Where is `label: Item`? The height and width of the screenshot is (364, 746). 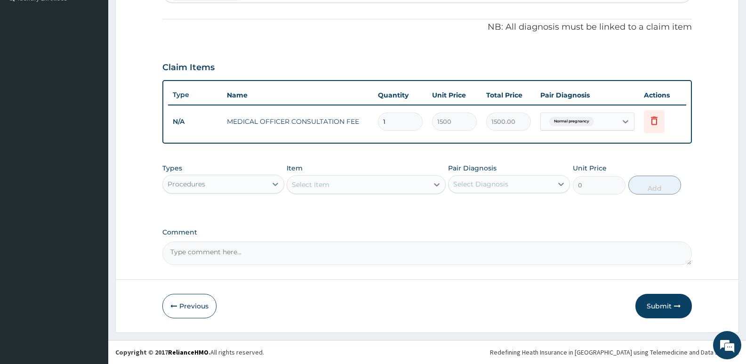 label: Item is located at coordinates (294, 168).